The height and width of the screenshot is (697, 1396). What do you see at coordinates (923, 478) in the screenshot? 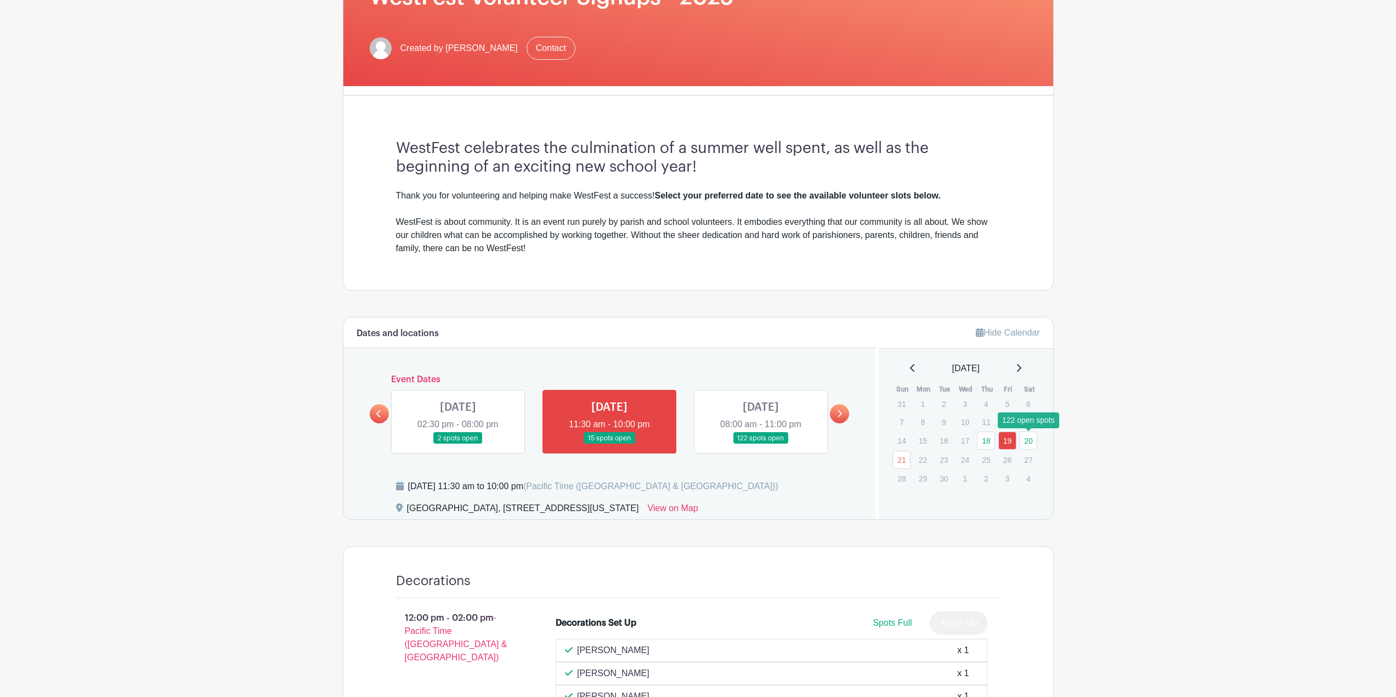
I see `p: 29` at bounding box center [923, 478].